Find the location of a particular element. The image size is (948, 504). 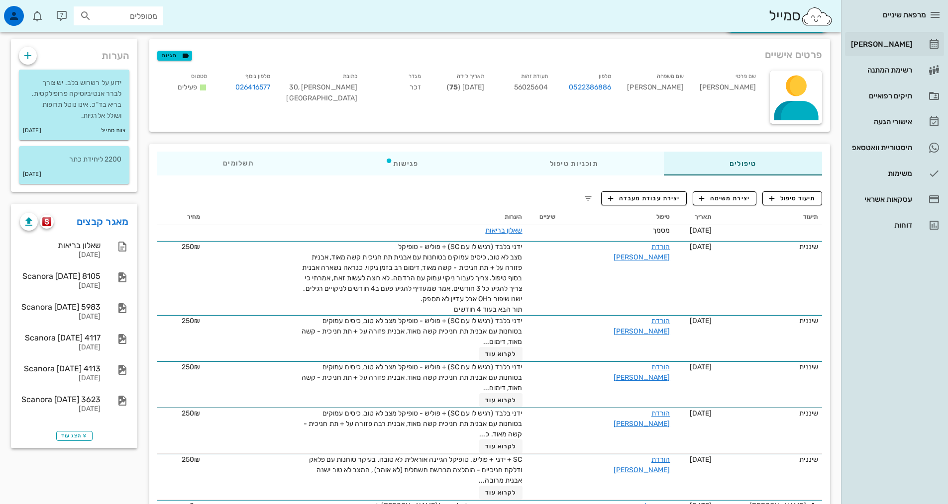

a: מאגר קבצים is located at coordinates (102, 222).